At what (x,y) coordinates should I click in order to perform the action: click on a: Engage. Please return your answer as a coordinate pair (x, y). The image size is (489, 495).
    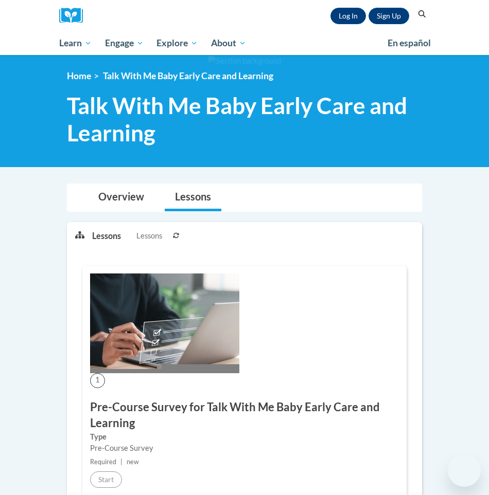
    Looking at the image, I should click on (124, 43).